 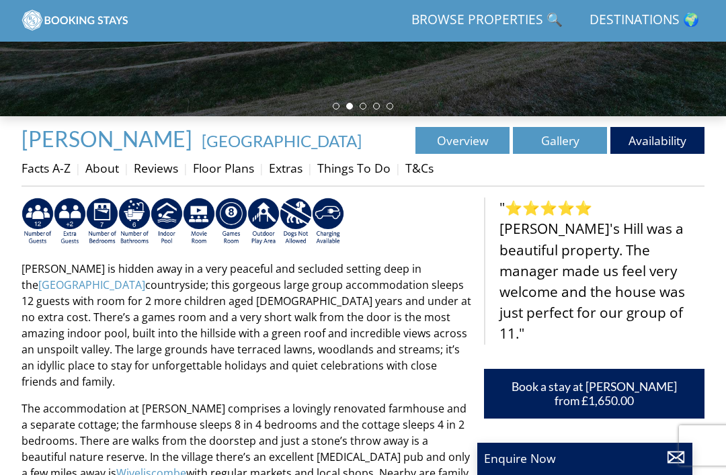 I want to click on img: AD_4nXei2dp4L7_L8OvME76Xy1PUX32_NMHbHVSts-g-ZAVb8bILrMcUKZI2vRNdEqfWP017x6NFeUMZMqnp0JYknAB97-jDN..., so click(x=167, y=222).